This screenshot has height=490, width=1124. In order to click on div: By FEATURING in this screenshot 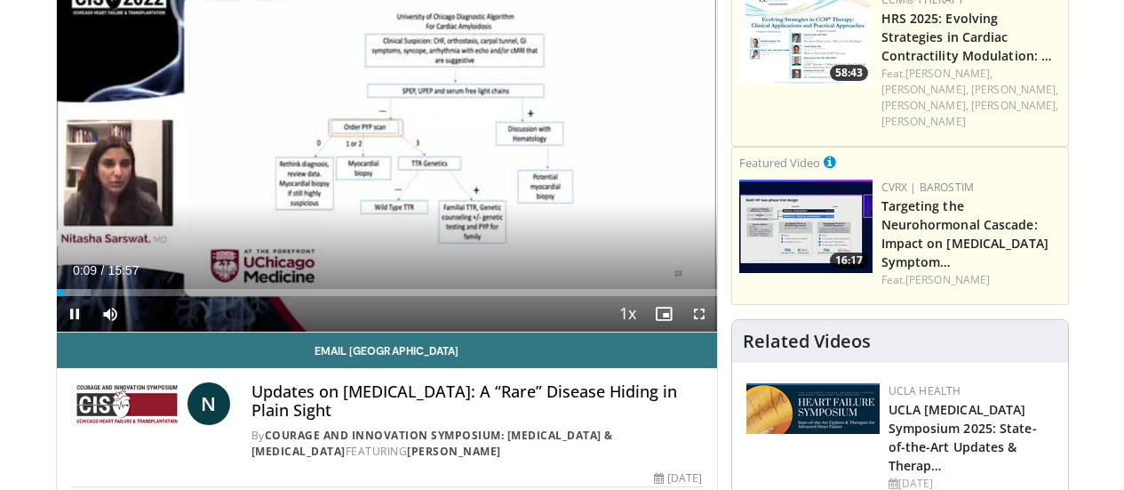, I will do `click(477, 443)`.